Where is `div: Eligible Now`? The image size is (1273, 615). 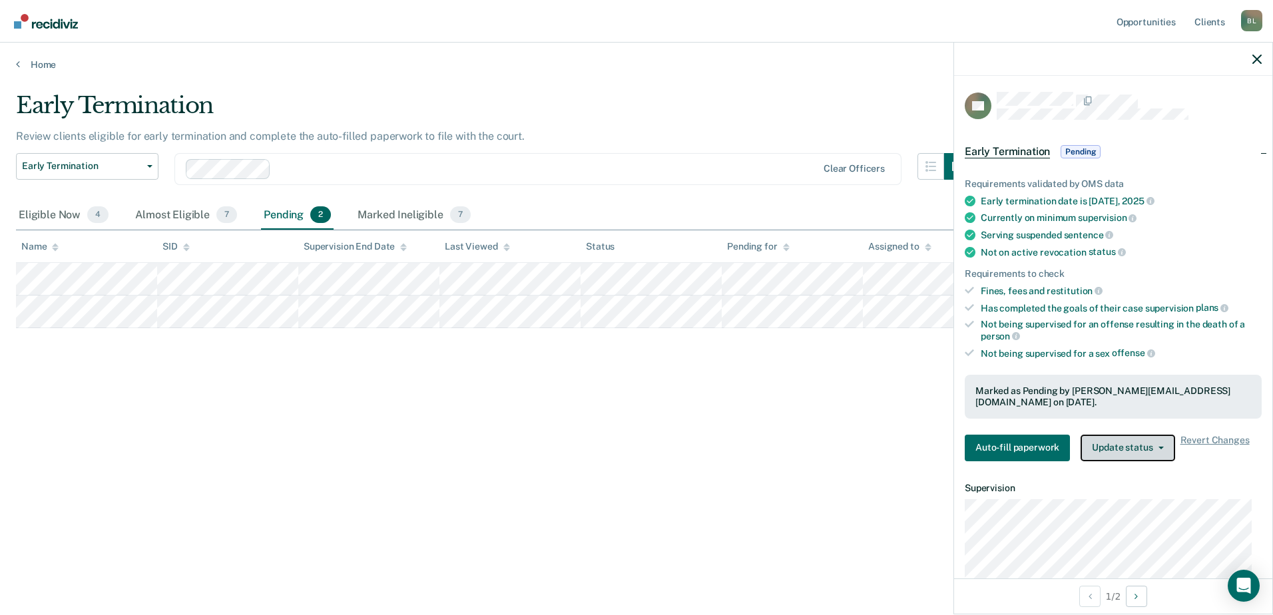 div: Eligible Now is located at coordinates (63, 216).